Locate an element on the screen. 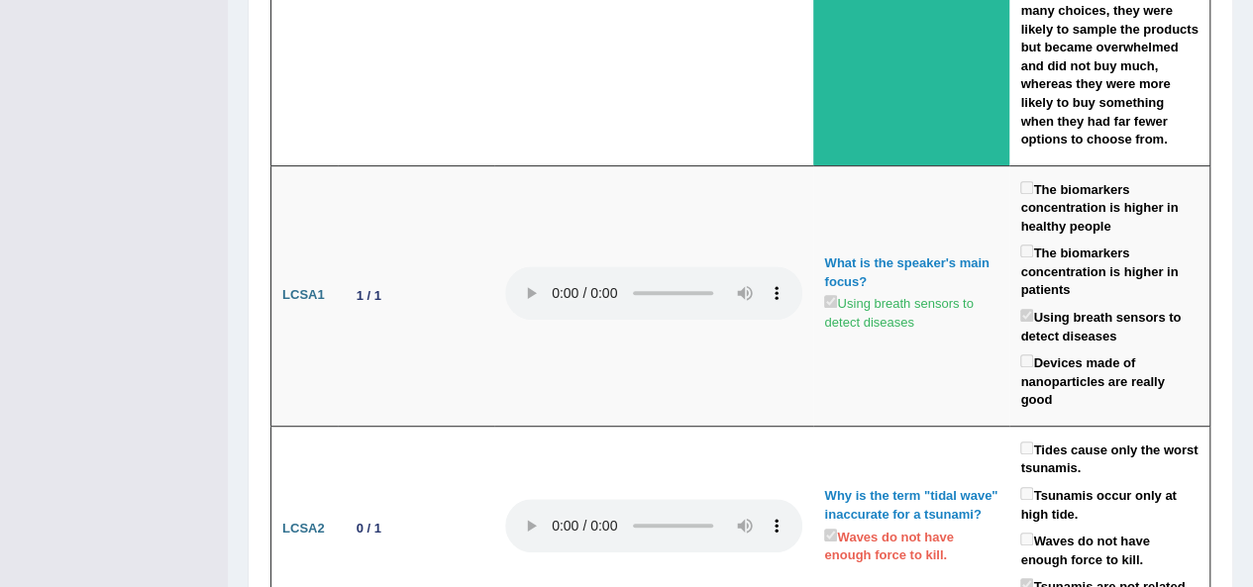  b: LCSA1 is located at coordinates (303, 294).